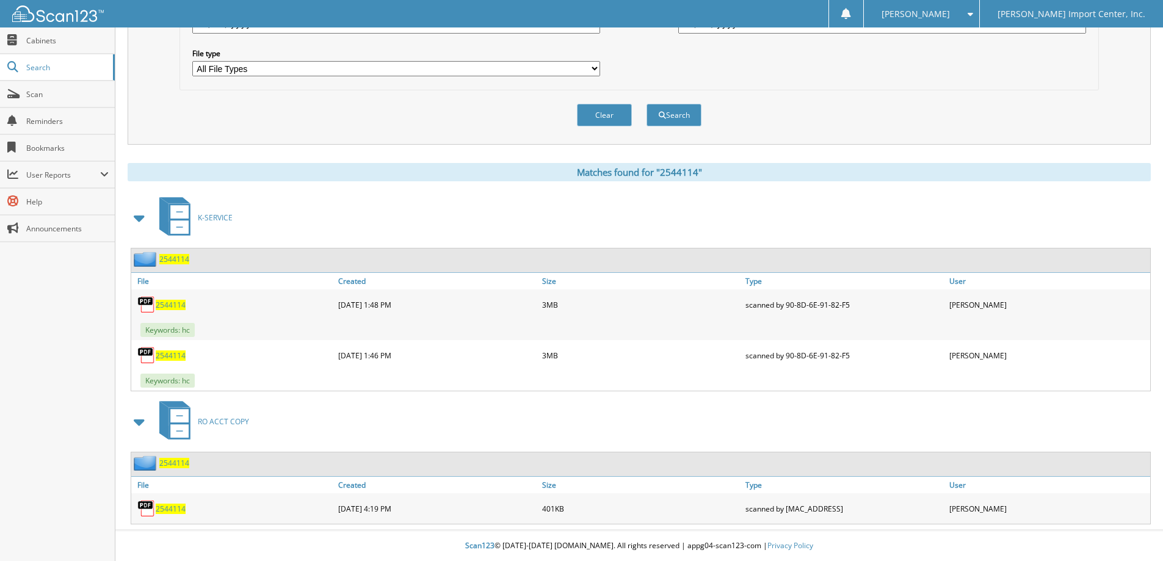 The width and height of the screenshot is (1163, 561). Describe the element at coordinates (200, 421) in the screenshot. I see `a: RO ACCT COPY` at that location.